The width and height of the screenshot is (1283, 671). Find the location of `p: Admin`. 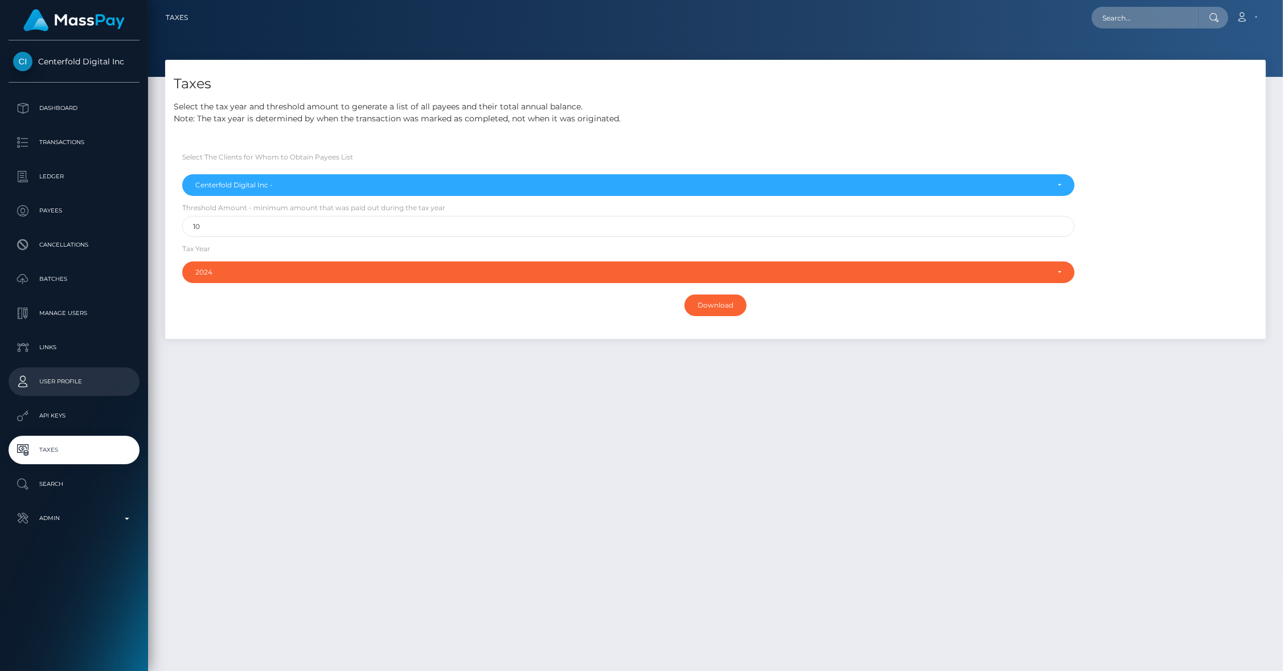

p: Admin is located at coordinates (74, 518).